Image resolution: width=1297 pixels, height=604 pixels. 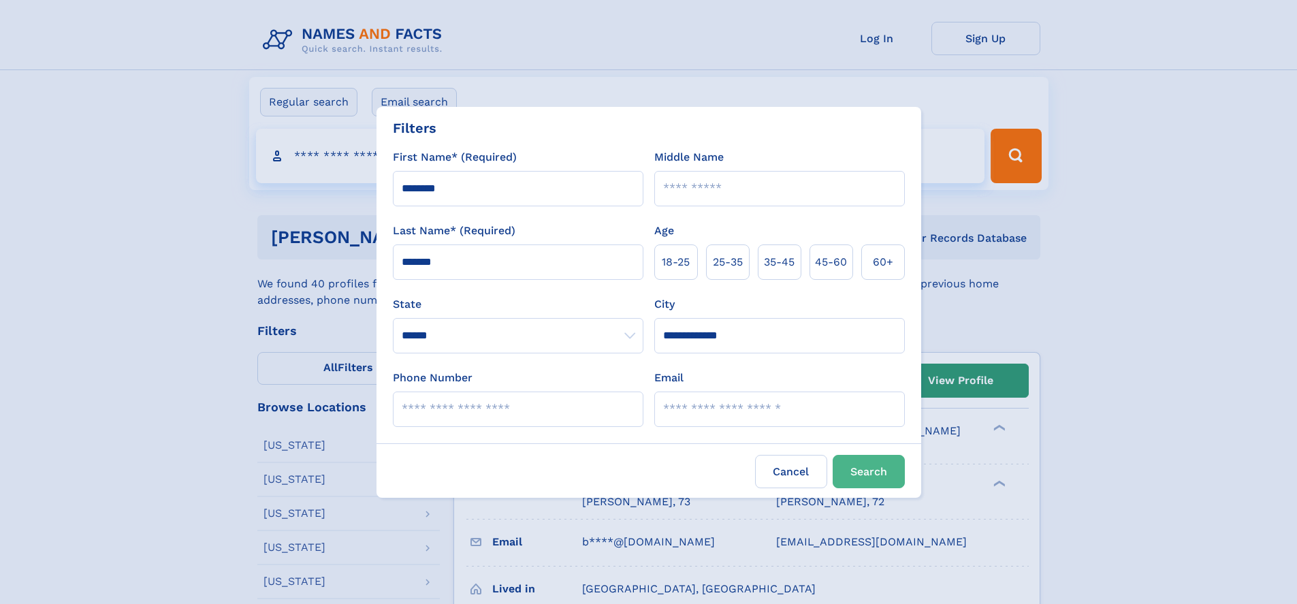 I want to click on label: Last Name* (Required), so click(x=454, y=231).